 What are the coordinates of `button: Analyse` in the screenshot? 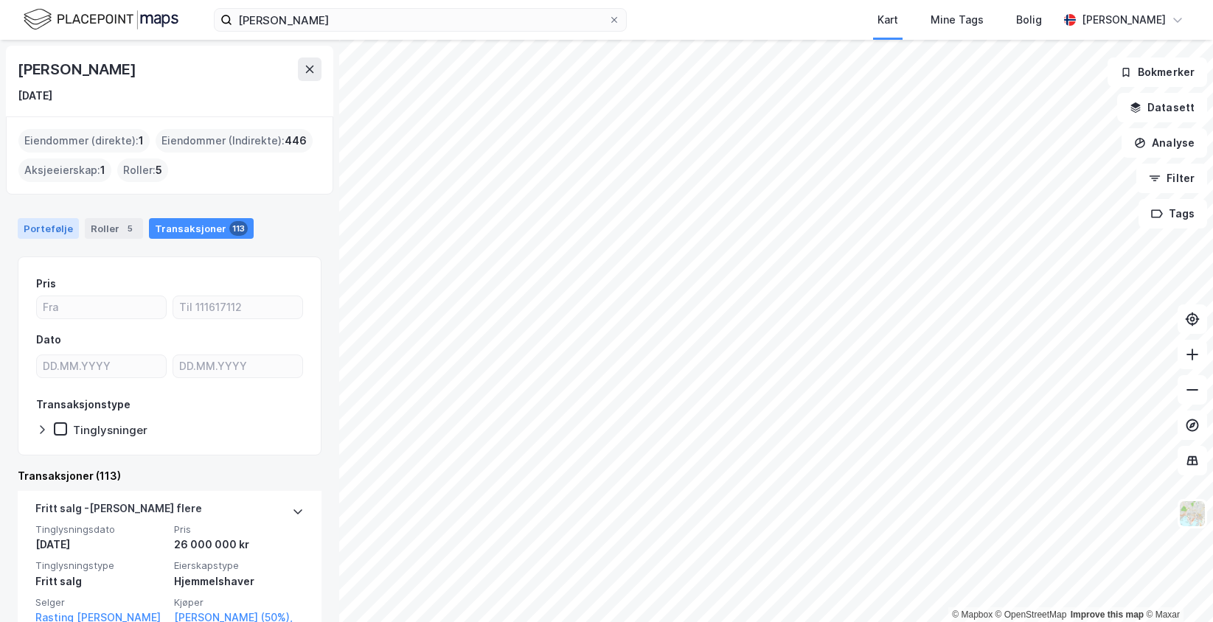 It's located at (1165, 143).